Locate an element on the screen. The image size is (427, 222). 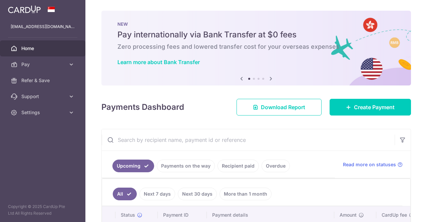
a: Payments on the way is located at coordinates (186, 166).